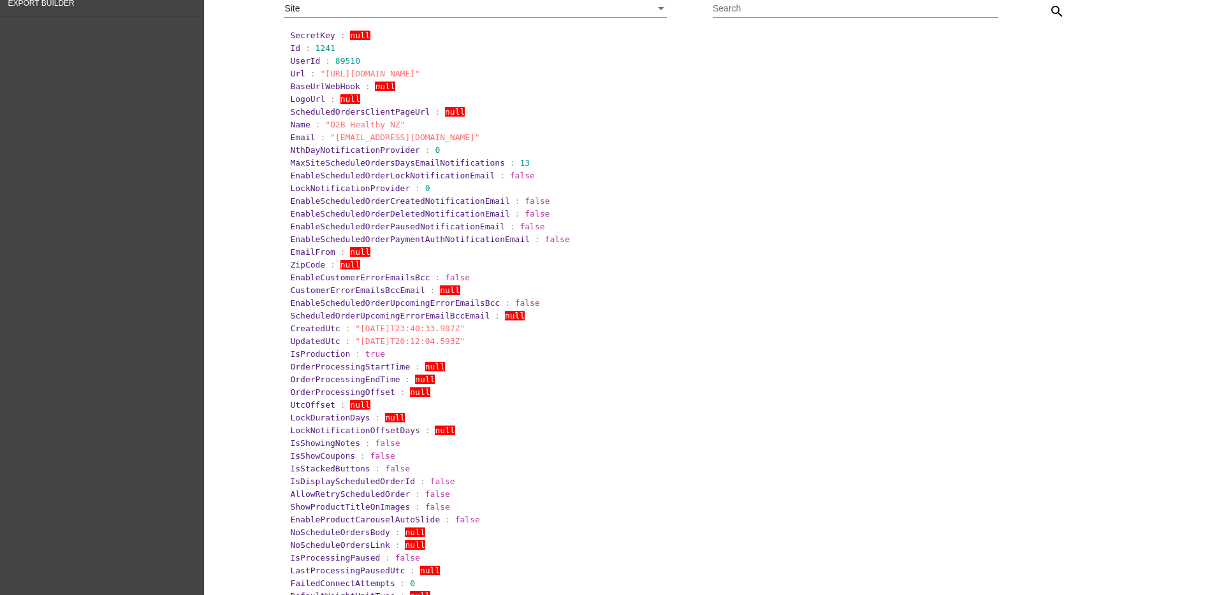 The image size is (1224, 595). I want to click on span: SecretKey, so click(312, 35).